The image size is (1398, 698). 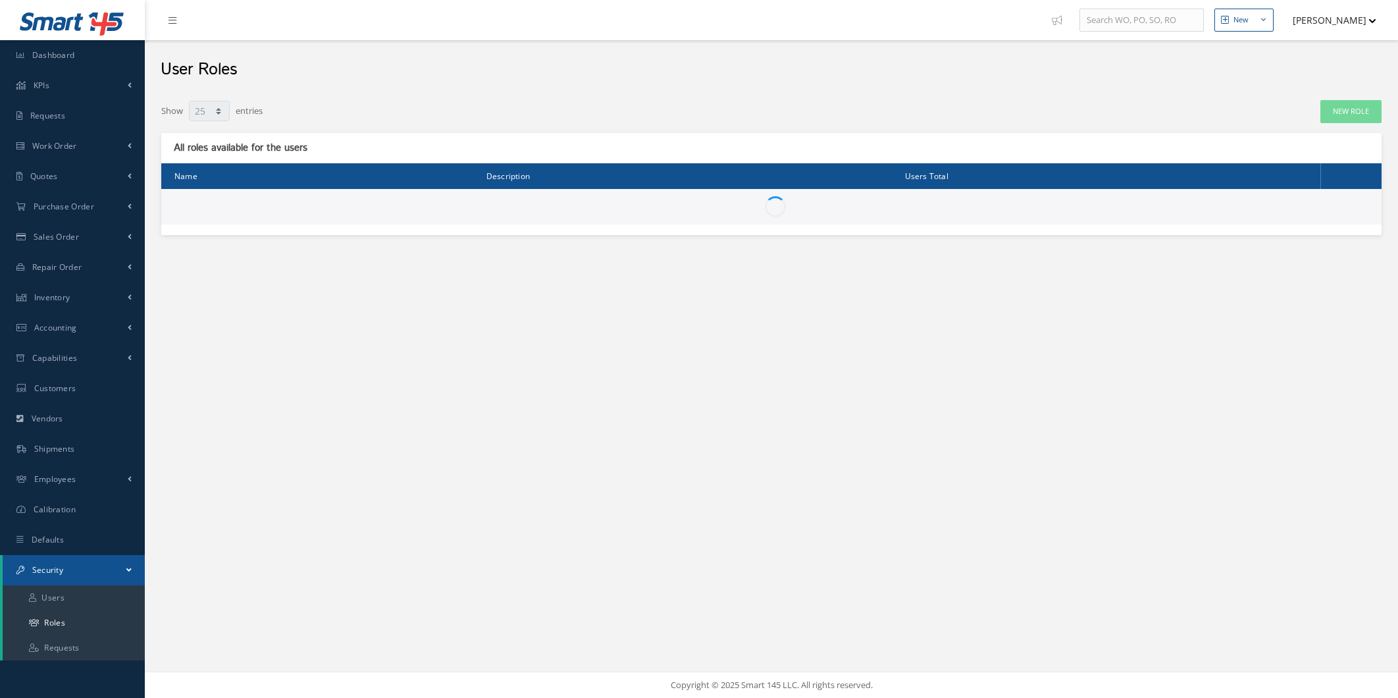 What do you see at coordinates (186, 175) in the screenshot?
I see `span: Name` at bounding box center [186, 175].